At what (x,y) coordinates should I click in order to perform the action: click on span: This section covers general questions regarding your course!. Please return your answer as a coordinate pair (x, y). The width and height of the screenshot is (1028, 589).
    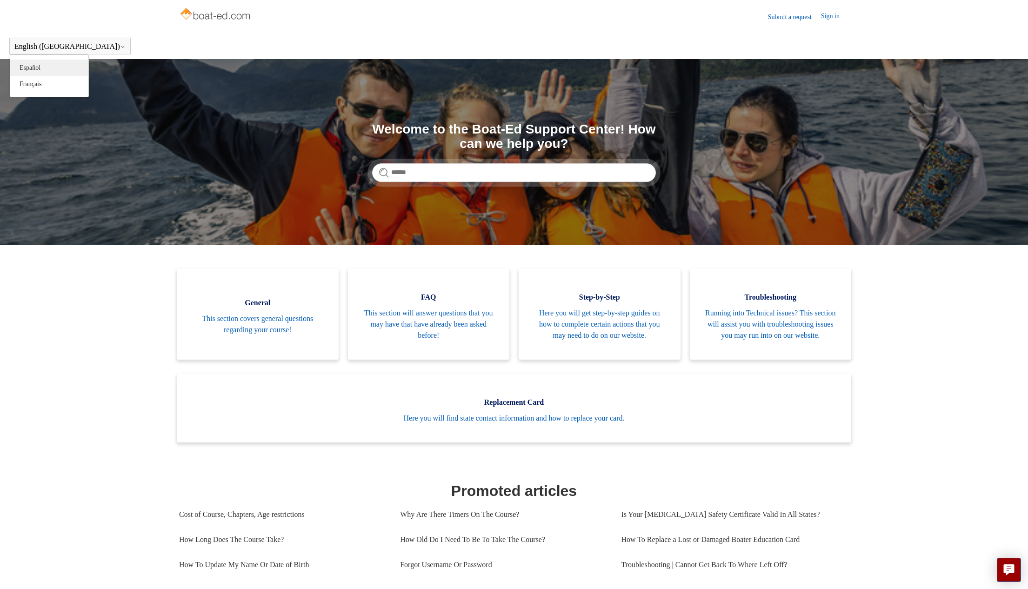
    Looking at the image, I should click on (258, 324).